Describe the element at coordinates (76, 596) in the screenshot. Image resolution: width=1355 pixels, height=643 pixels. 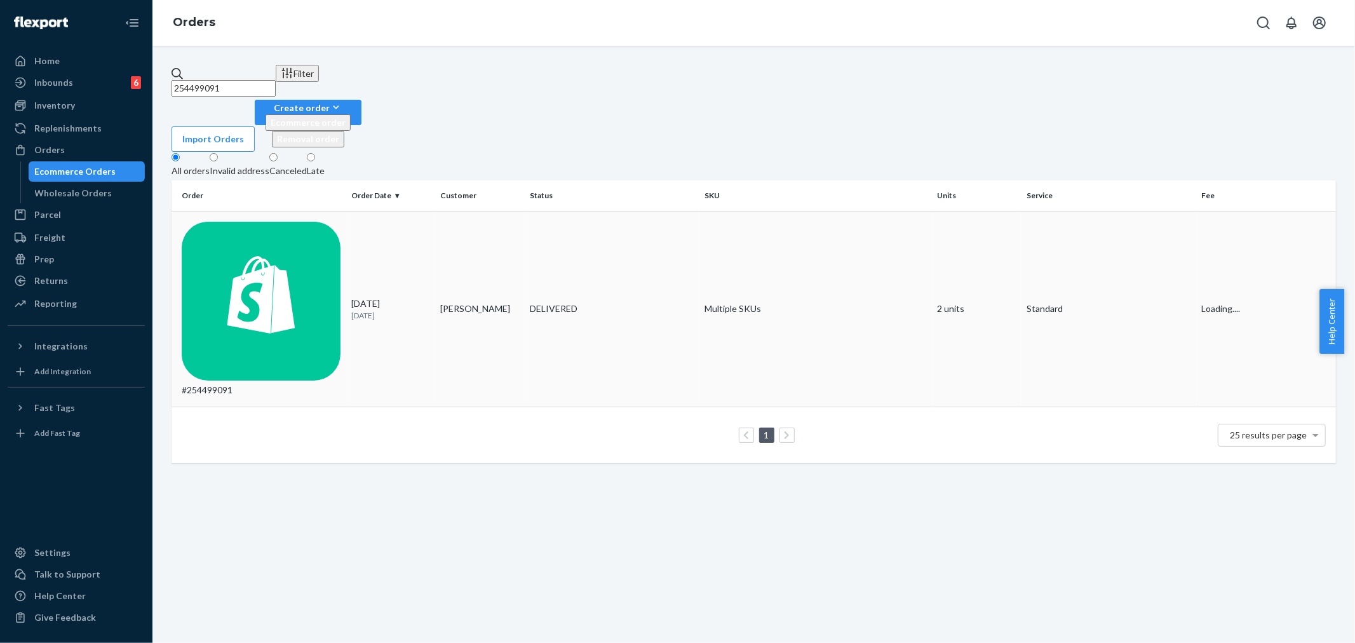
I see `a: Help Center` at that location.